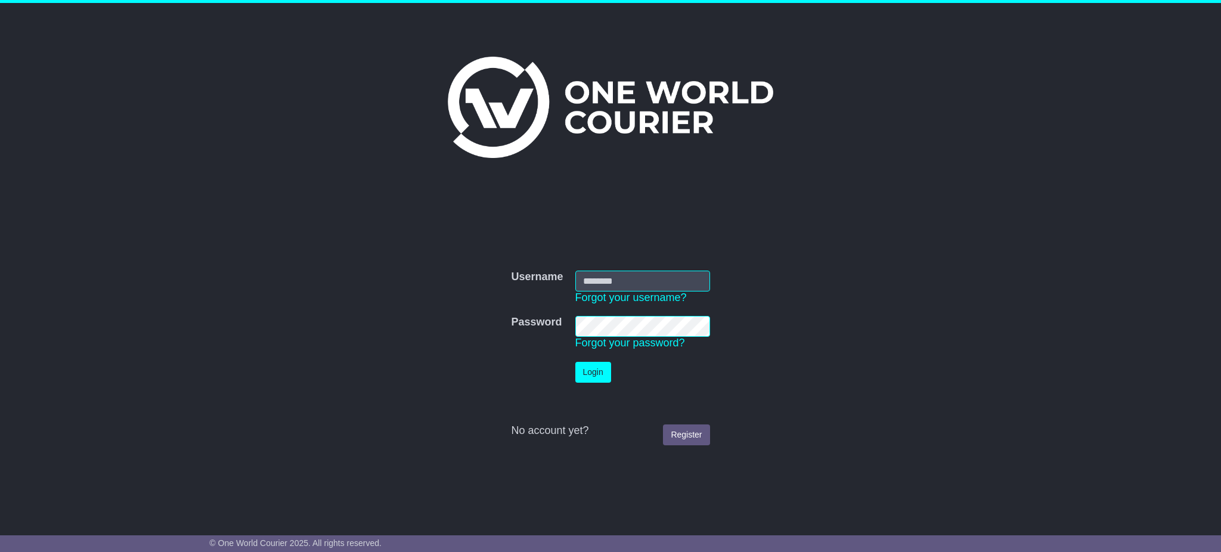  I want to click on img: One World, so click(610, 107).